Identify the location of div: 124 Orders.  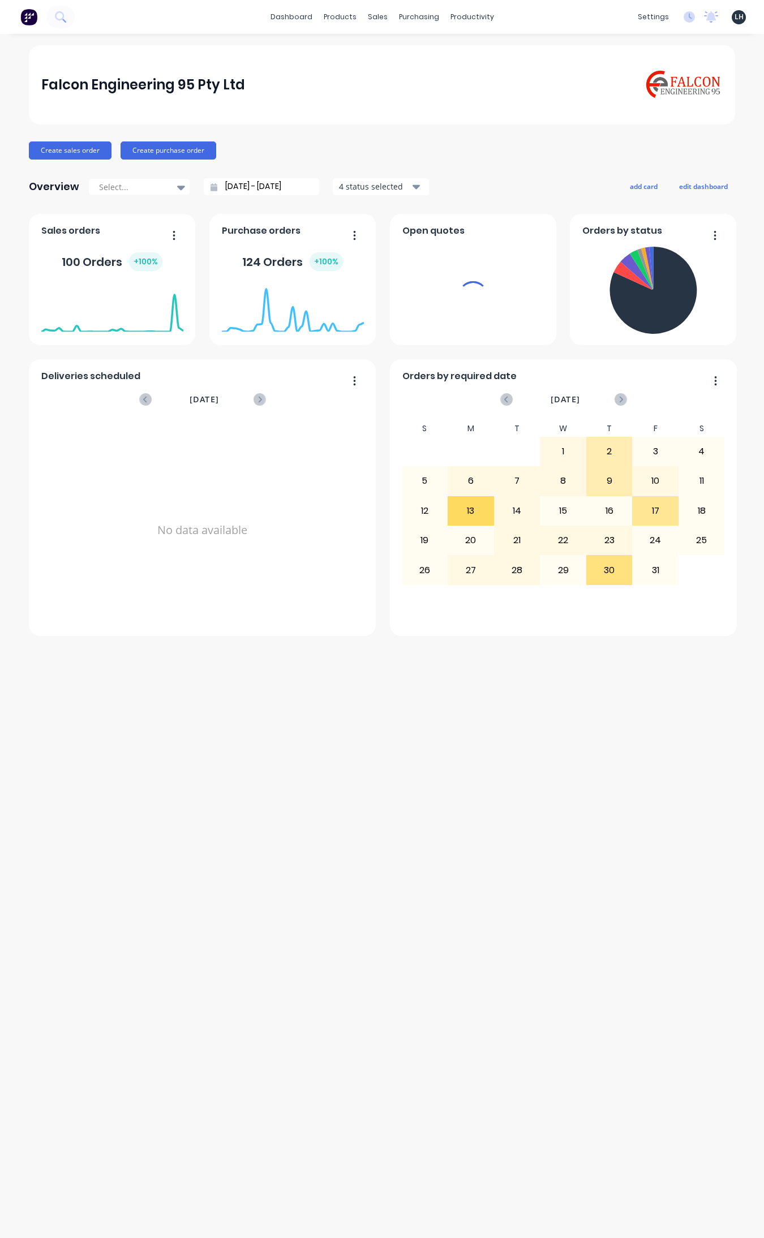
(292, 261).